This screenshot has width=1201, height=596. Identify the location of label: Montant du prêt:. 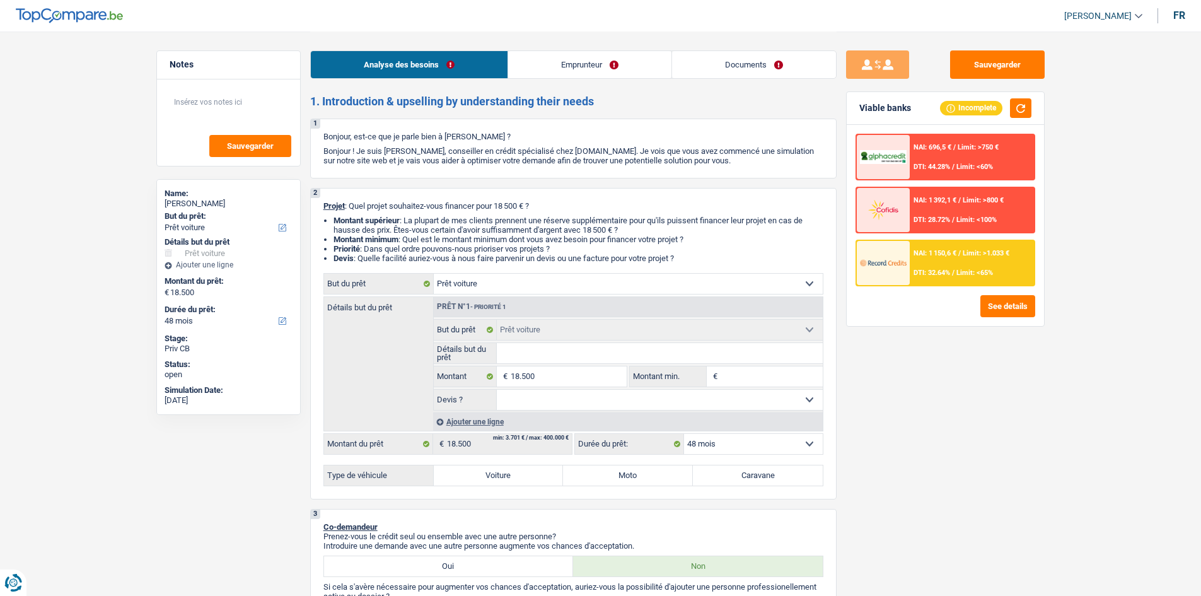
(227, 281).